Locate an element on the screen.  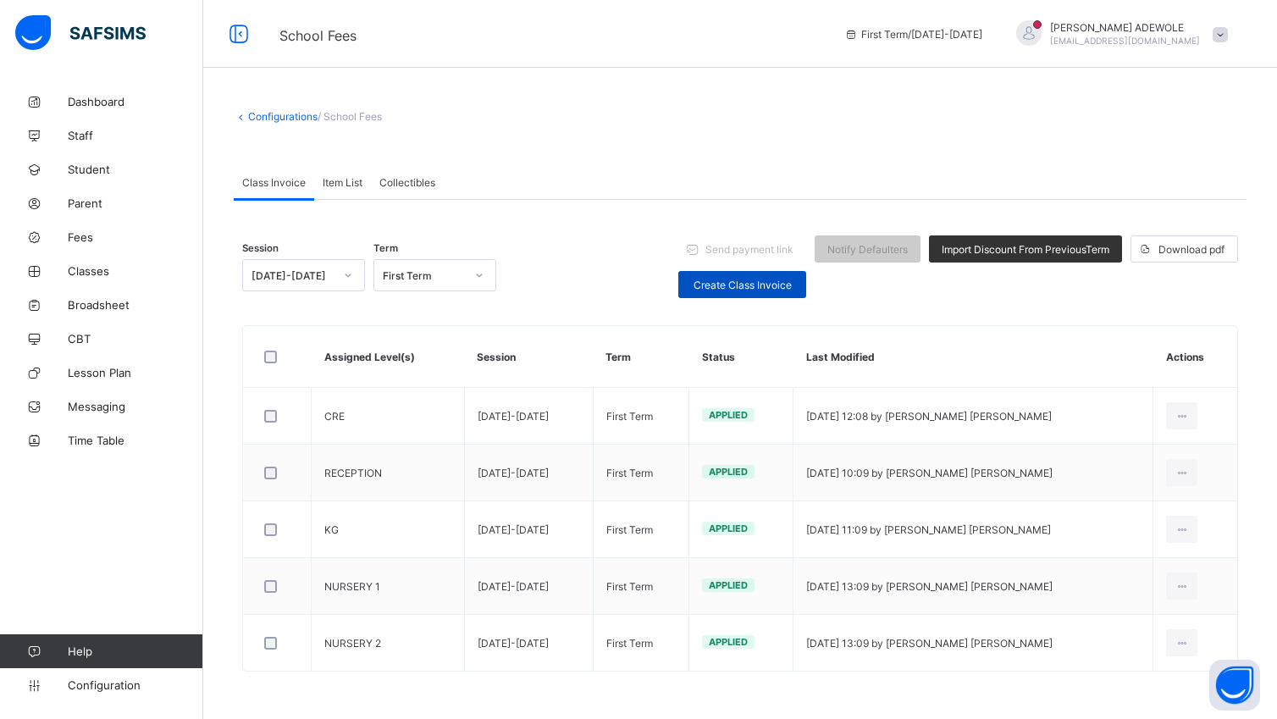
span: session/term information is located at coordinates (913, 34).